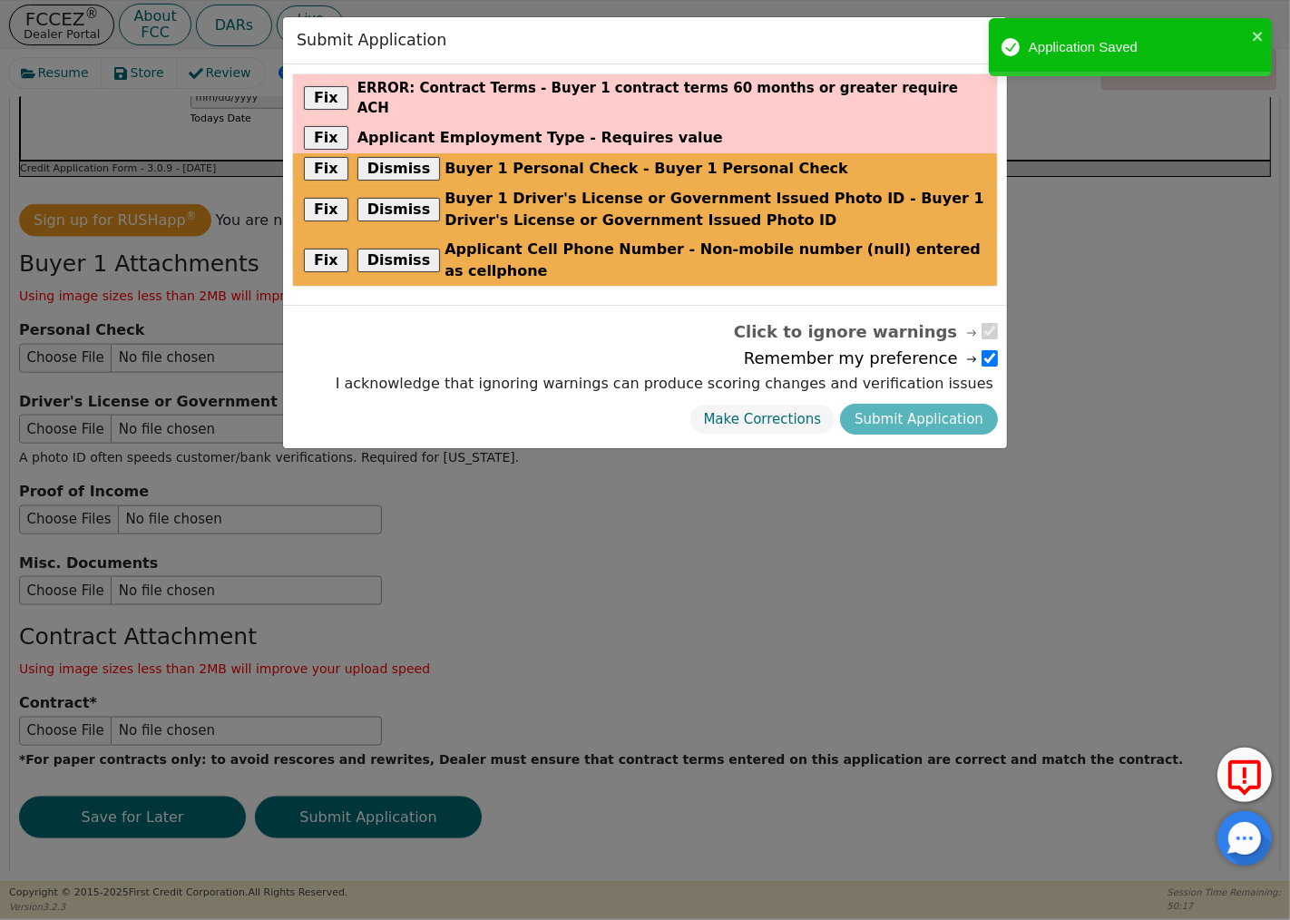 The width and height of the screenshot is (1290, 920). Describe the element at coordinates (384, 88) in the screenshot. I see `span: error` at that location.